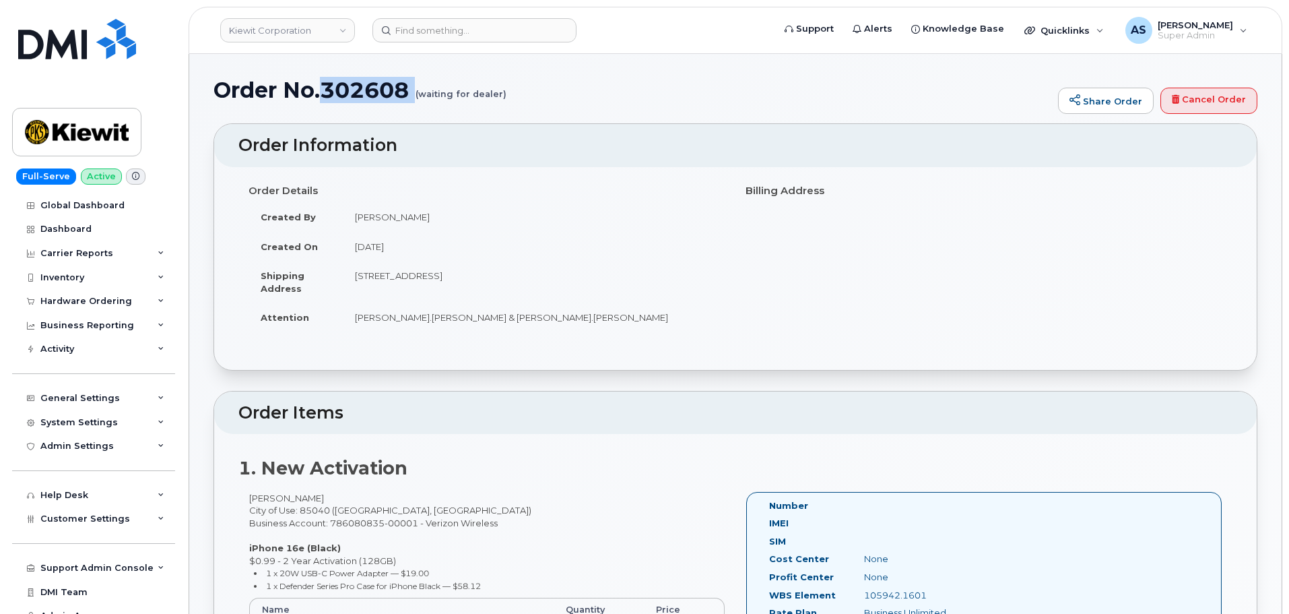 The width and height of the screenshot is (1289, 614). I want to click on label: WBS Element, so click(802, 595).